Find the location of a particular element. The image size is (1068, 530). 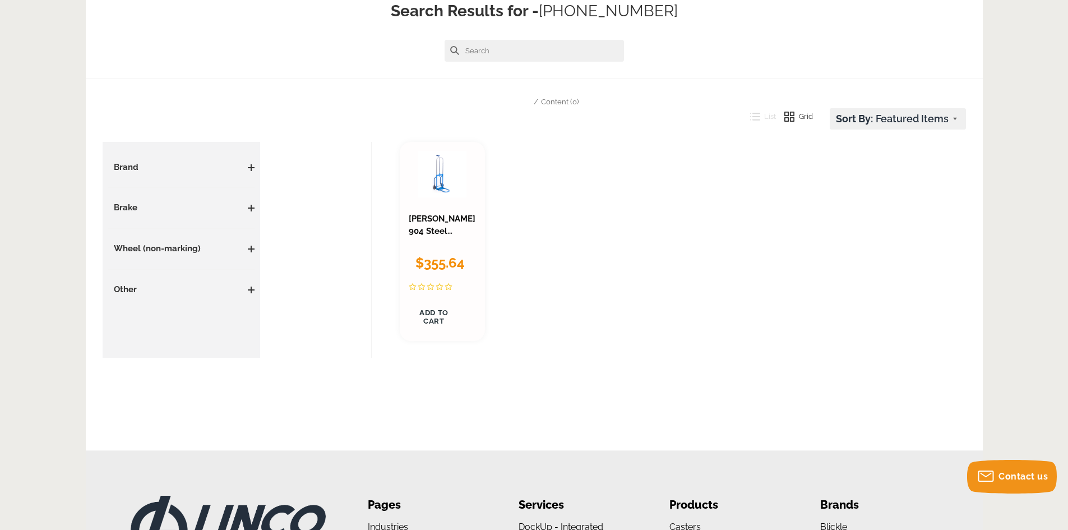

a: Products (1) is located at coordinates (509, 101).